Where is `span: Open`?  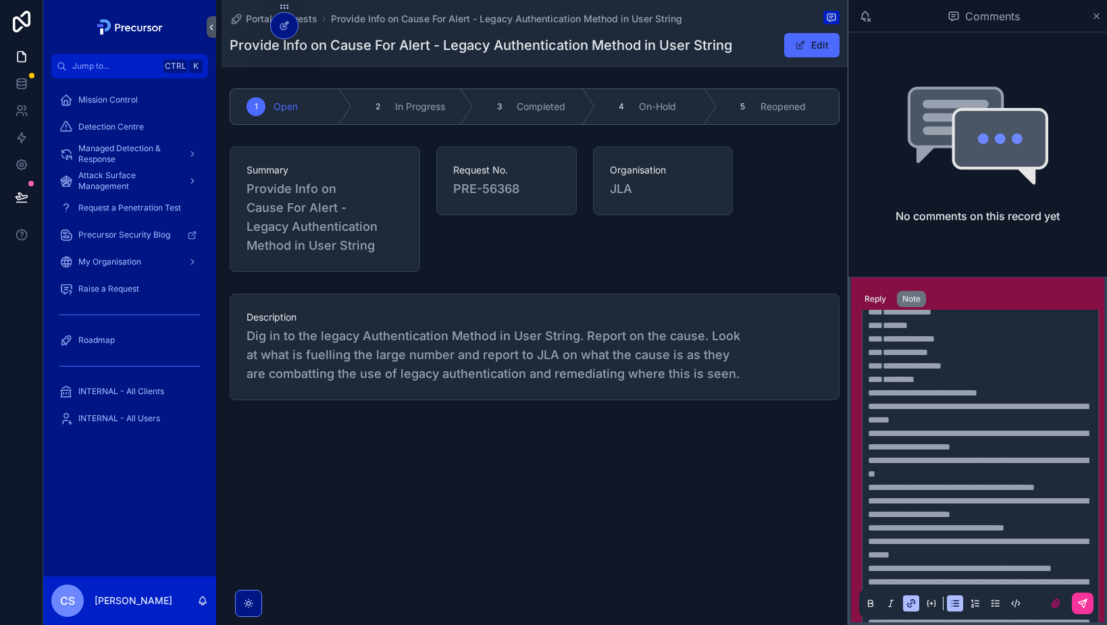
span: Open is located at coordinates (286, 107).